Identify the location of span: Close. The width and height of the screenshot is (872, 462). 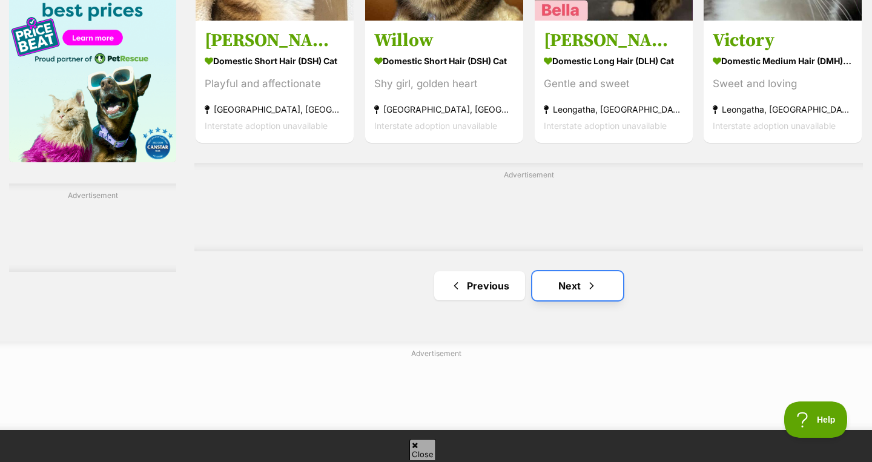
(423, 449).